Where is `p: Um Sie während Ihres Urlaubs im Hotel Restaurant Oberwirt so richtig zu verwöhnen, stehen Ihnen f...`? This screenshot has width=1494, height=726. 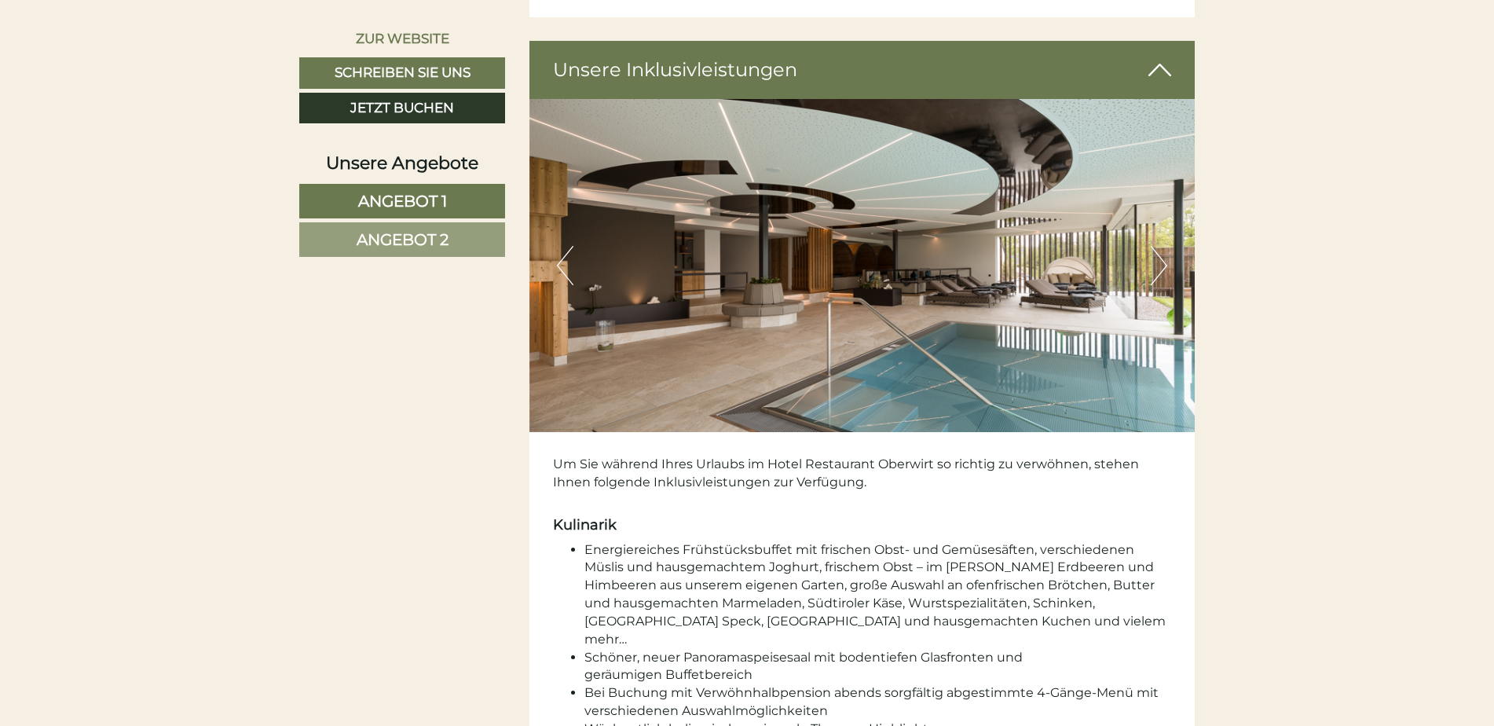
p: Um Sie während Ihres Urlaubs im Hotel Restaurant Oberwirt so richtig zu verwöhnen, stehen Ihnen f... is located at coordinates (863, 482).